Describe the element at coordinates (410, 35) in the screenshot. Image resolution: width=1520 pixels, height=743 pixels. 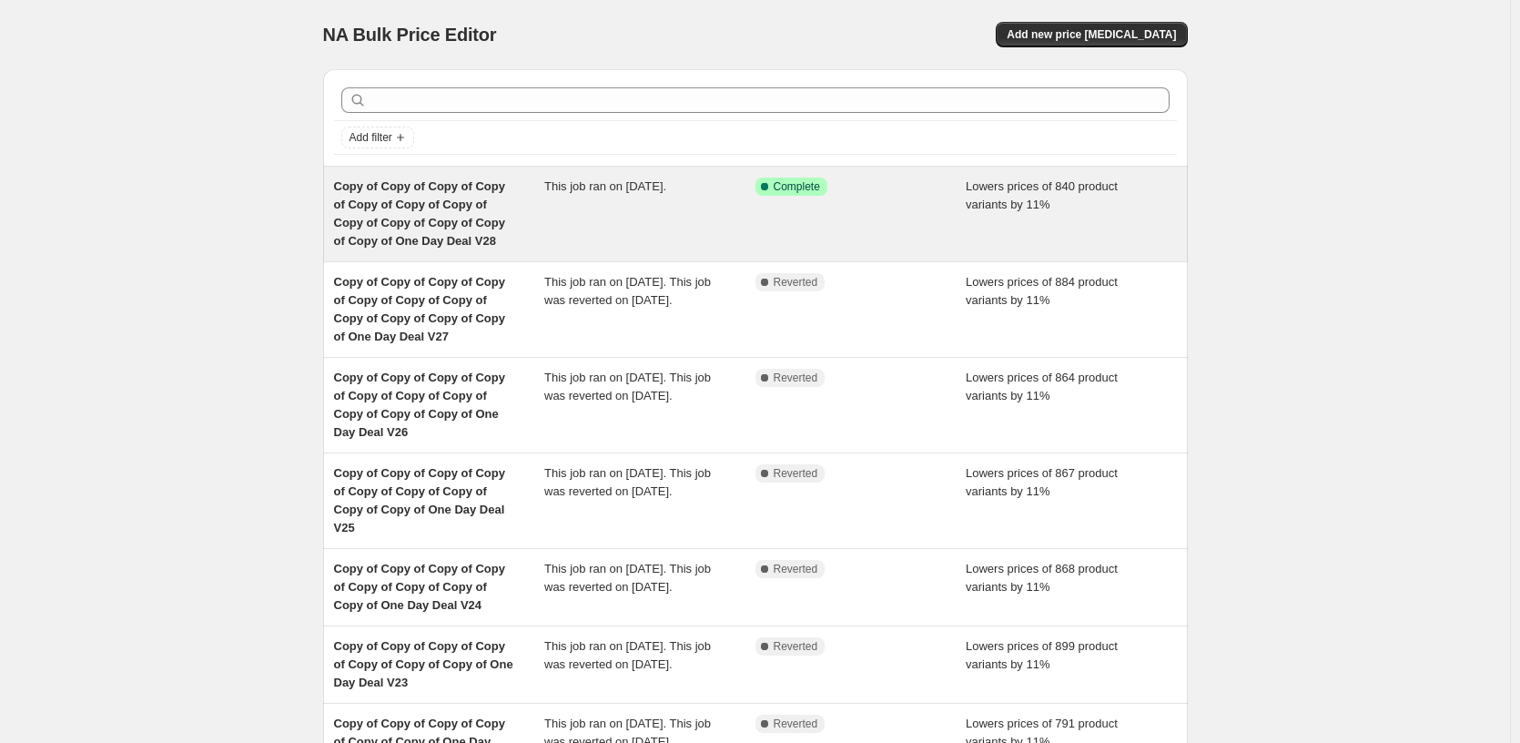
I see `span: NA Bulk Price Editor` at that location.